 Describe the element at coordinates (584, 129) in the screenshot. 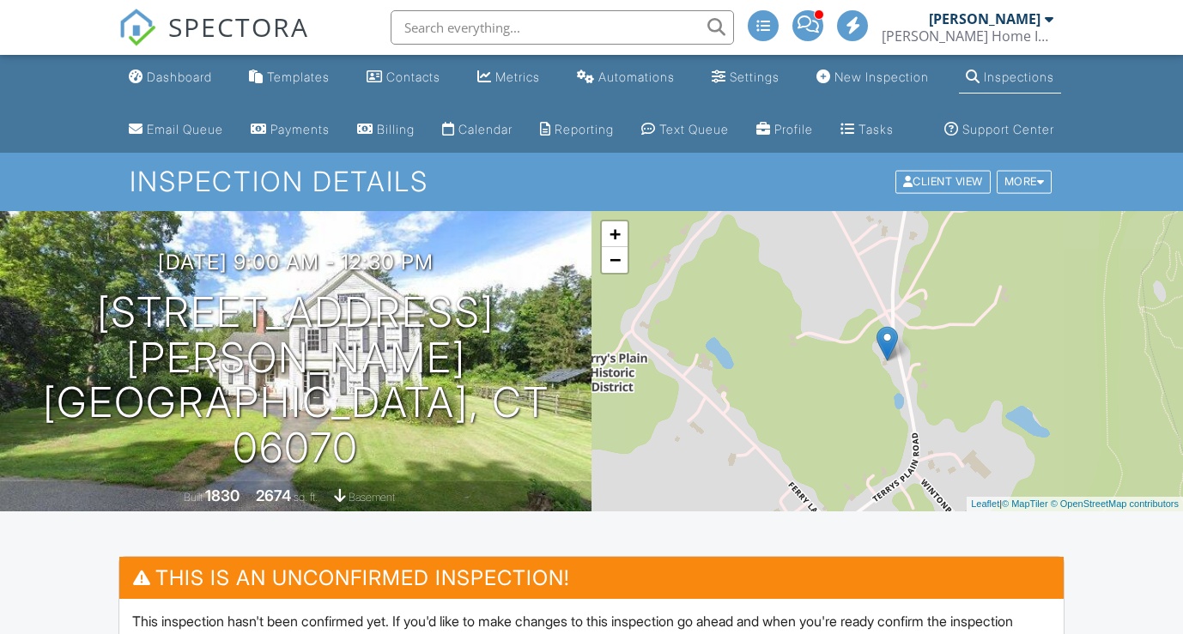

I see `div: Reporting` at that location.